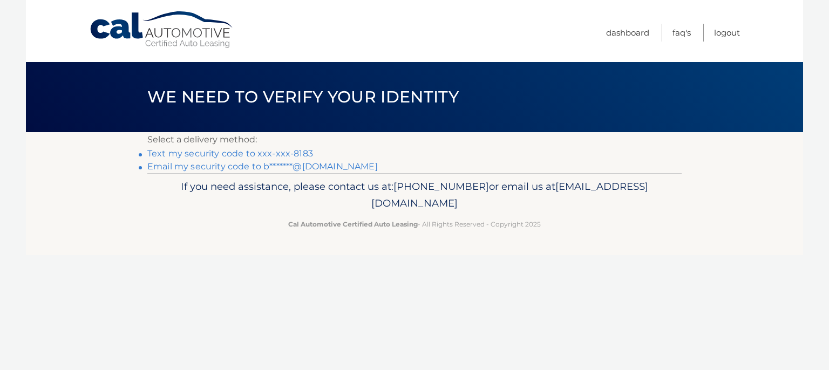  Describe the element at coordinates (415, 224) in the screenshot. I see `p: - All Rights Reserved - Copyright 2025` at that location.